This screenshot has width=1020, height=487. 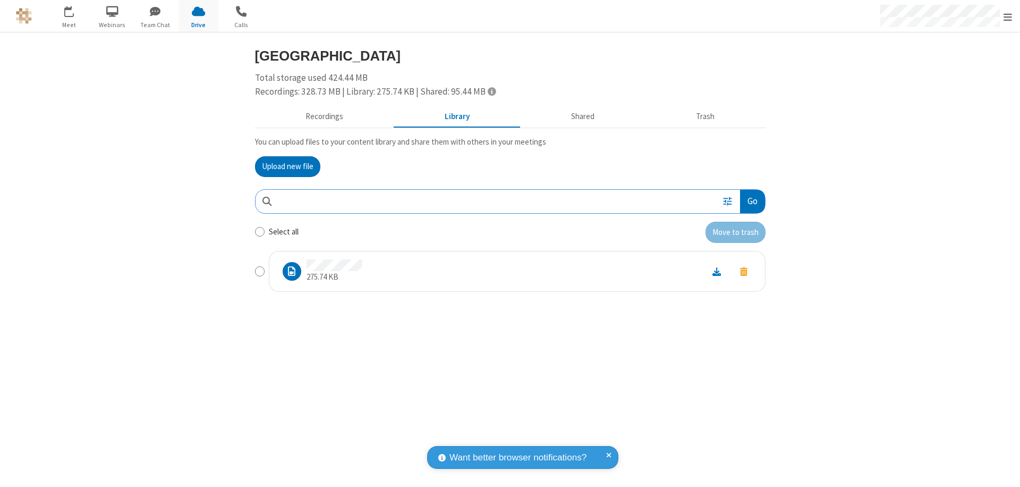 I want to click on button: Trash, so click(x=706, y=117).